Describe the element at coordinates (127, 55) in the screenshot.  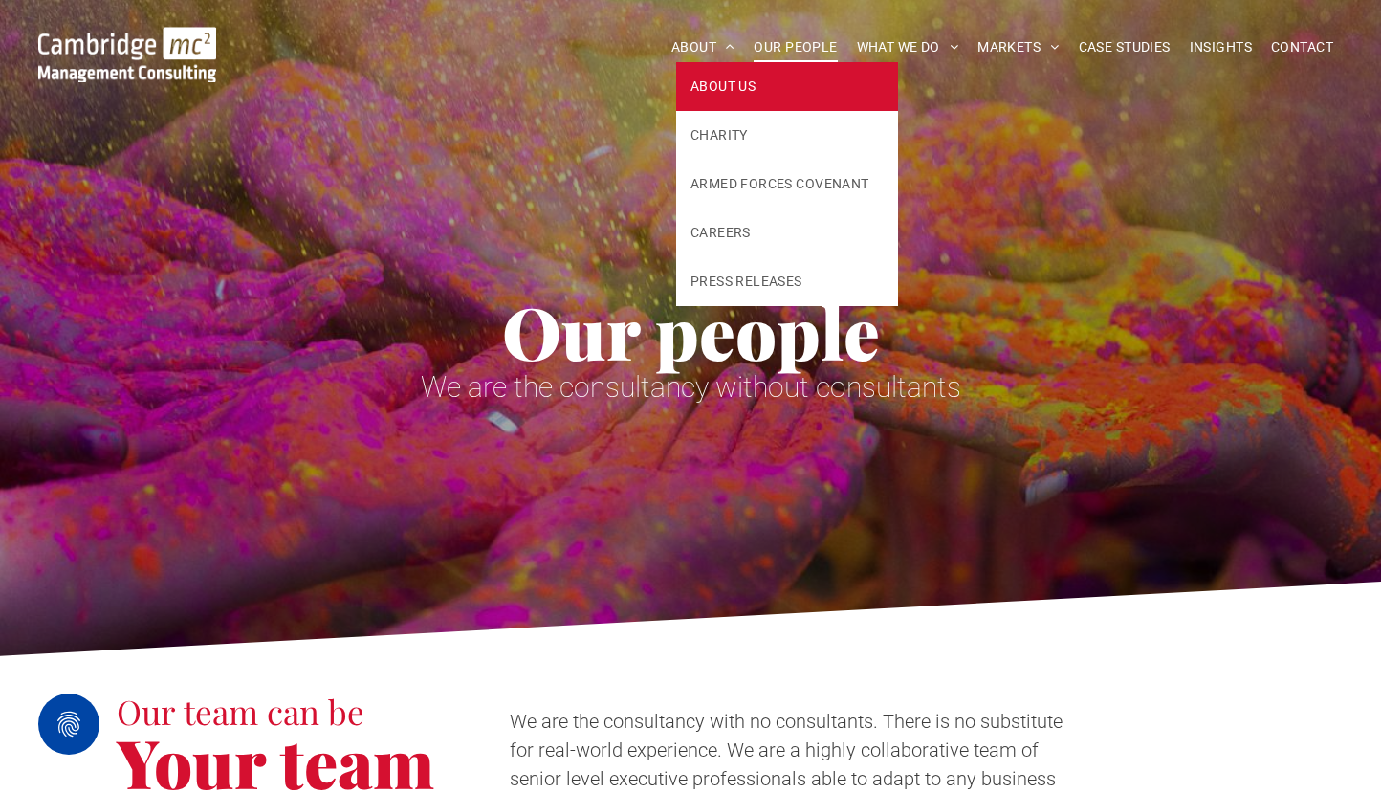
I see `img: Go to Homepage` at that location.